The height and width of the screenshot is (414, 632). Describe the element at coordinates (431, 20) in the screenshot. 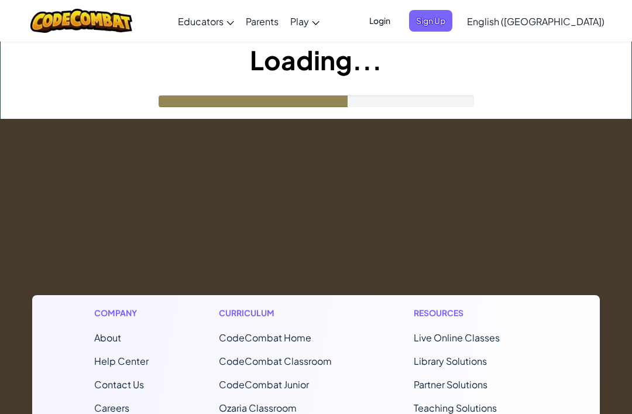

I see `button: Sign Up` at that location.